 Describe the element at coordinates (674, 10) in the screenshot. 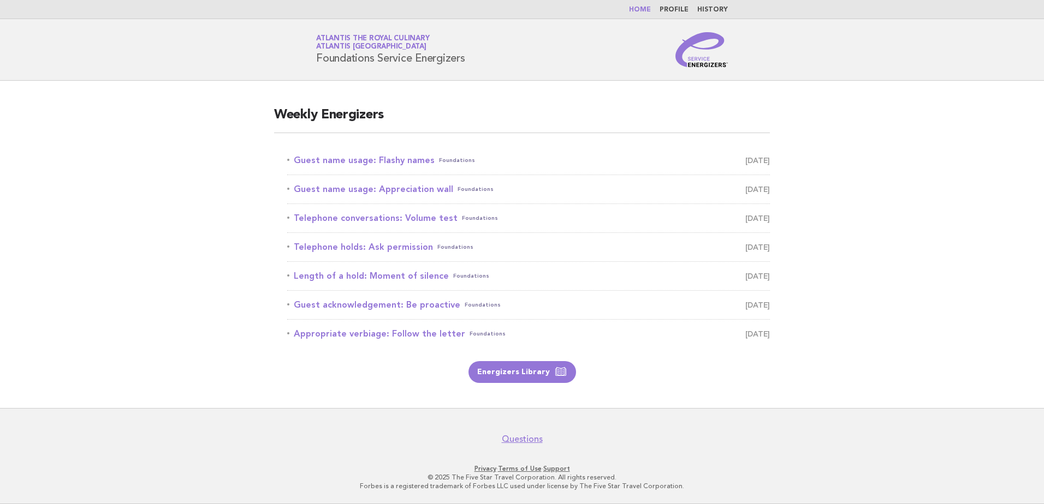

I see `a: Profile` at that location.